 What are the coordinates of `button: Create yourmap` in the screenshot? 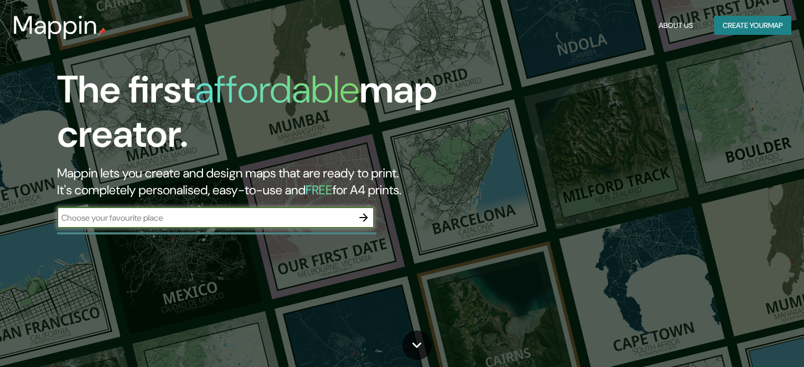 It's located at (753, 25).